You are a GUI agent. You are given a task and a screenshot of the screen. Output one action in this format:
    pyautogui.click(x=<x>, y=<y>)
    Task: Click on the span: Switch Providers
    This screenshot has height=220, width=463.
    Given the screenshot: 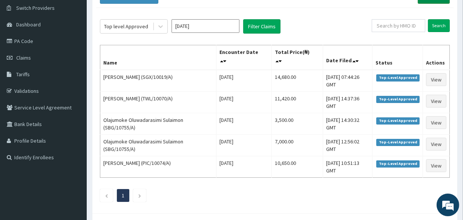 What is the action you would take?
    pyautogui.click(x=35, y=8)
    